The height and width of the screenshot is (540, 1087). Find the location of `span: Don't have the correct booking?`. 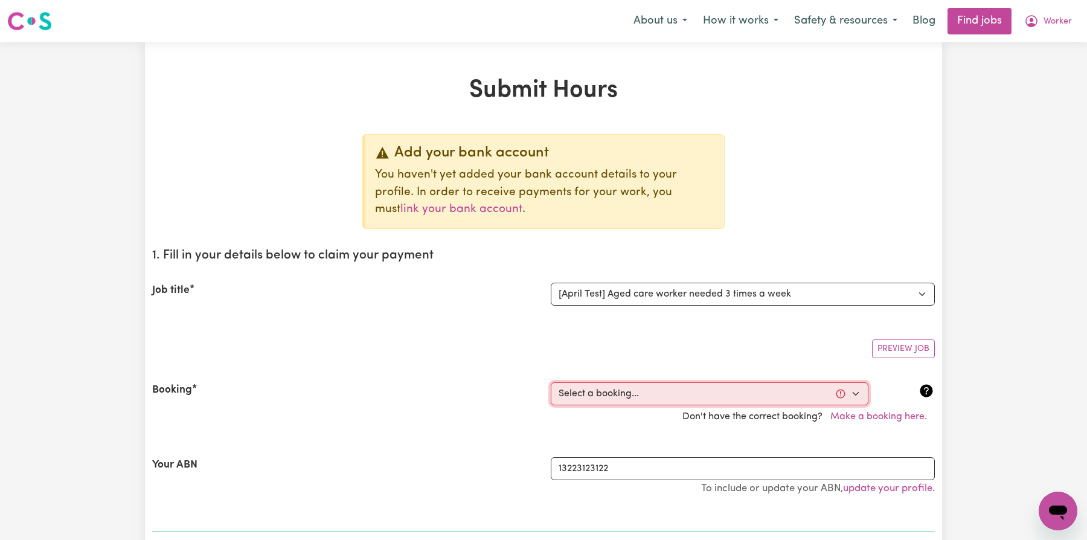

span: Don't have the correct booking? is located at coordinates (808, 417).